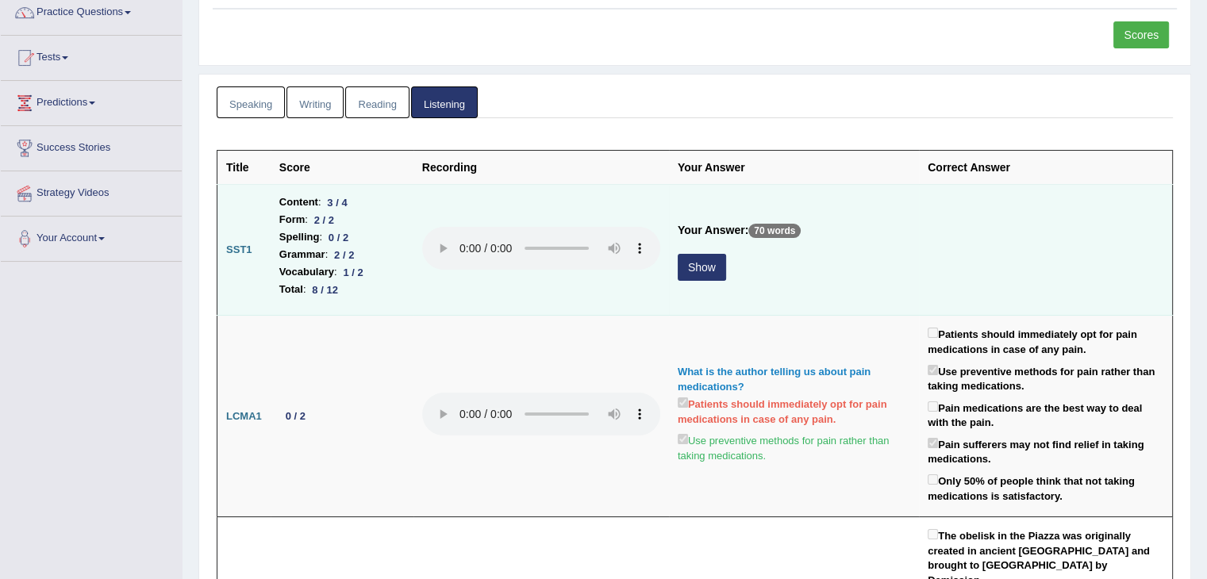  What do you see at coordinates (91, 236) in the screenshot?
I see `a: Your Account` at bounding box center [91, 236].